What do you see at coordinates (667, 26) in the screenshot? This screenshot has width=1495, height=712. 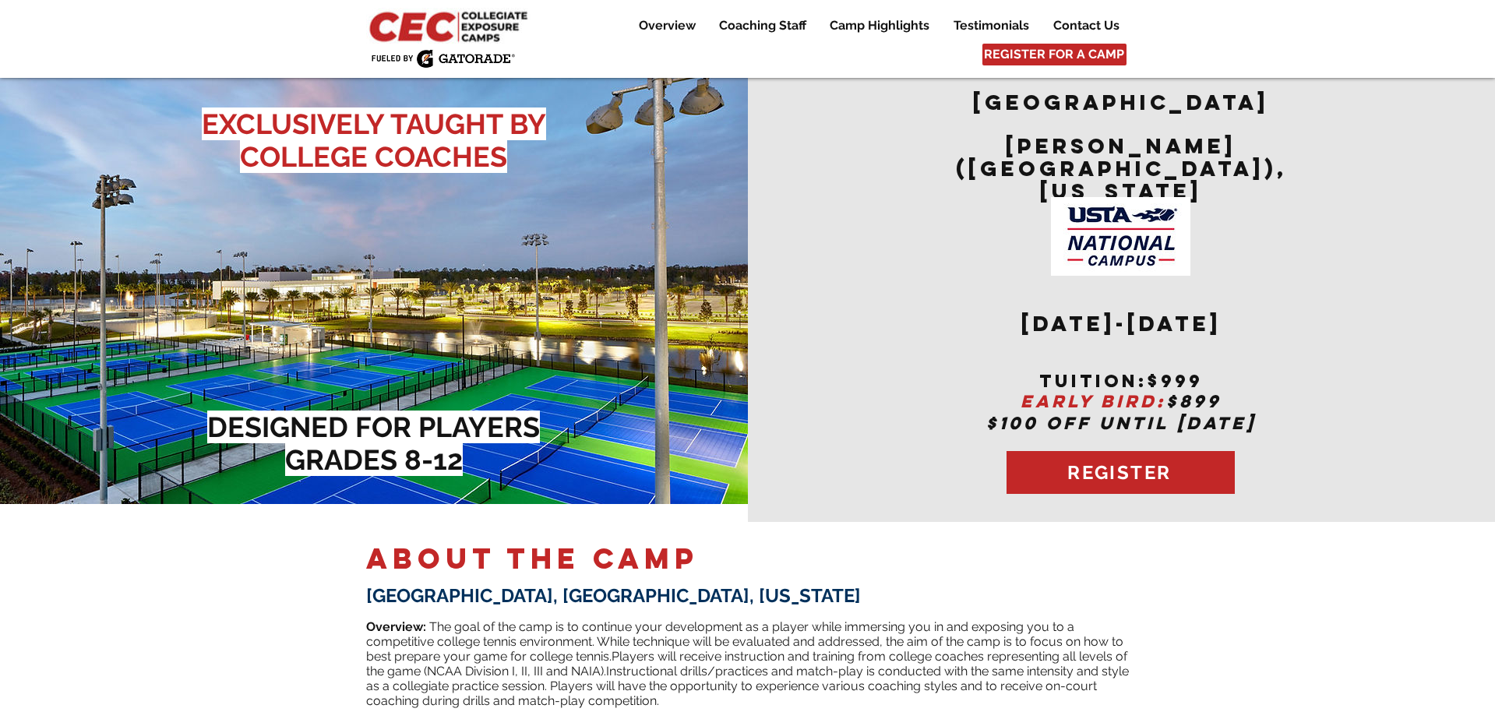 I see `p: Overview` at bounding box center [667, 26].